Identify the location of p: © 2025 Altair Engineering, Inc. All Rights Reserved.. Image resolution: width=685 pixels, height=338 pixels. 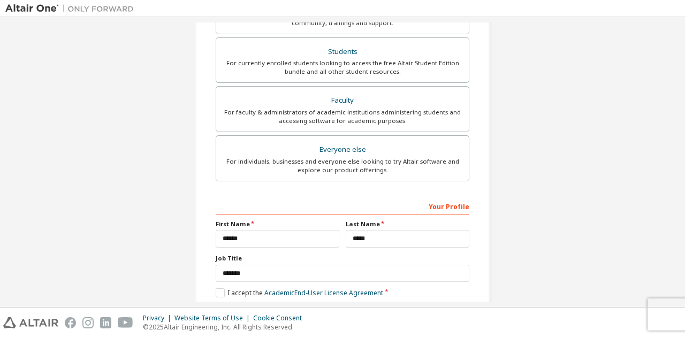
(225, 327).